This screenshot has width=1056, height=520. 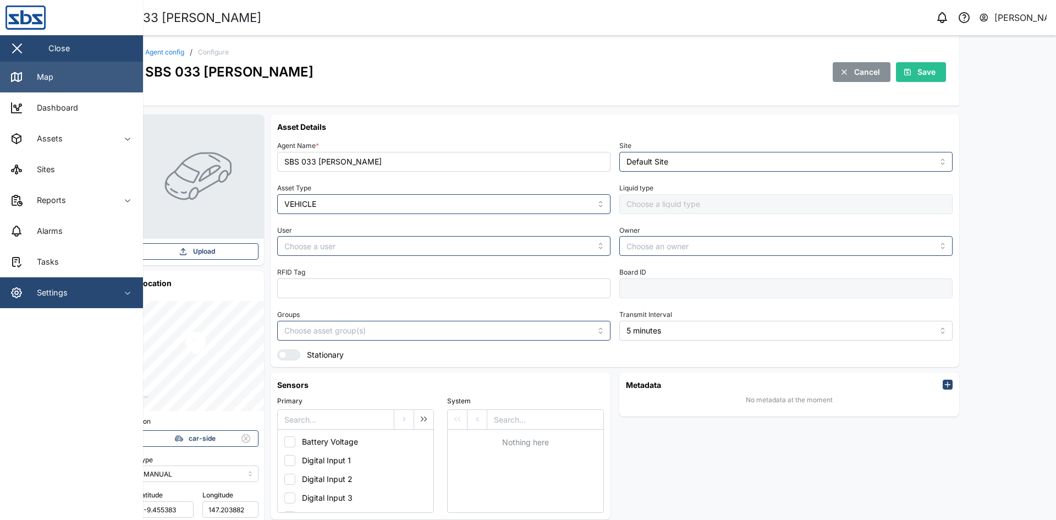 What do you see at coordinates (644, 385) in the screenshot?
I see `h6: Metadata` at bounding box center [644, 385].